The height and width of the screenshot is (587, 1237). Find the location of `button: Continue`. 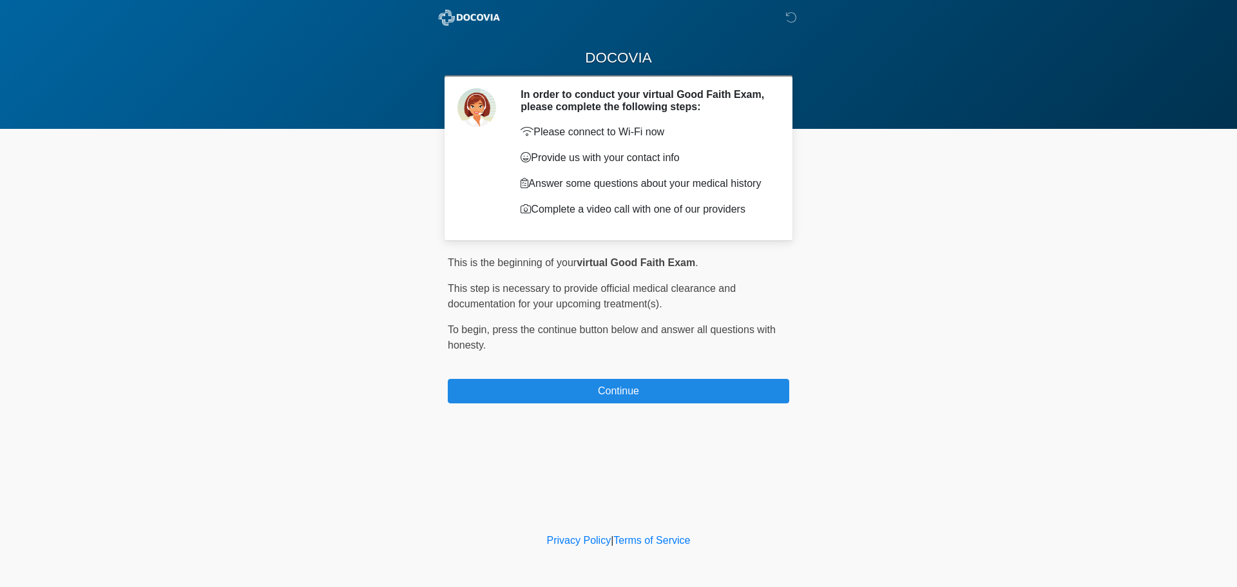

button: Continue is located at coordinates (618, 391).